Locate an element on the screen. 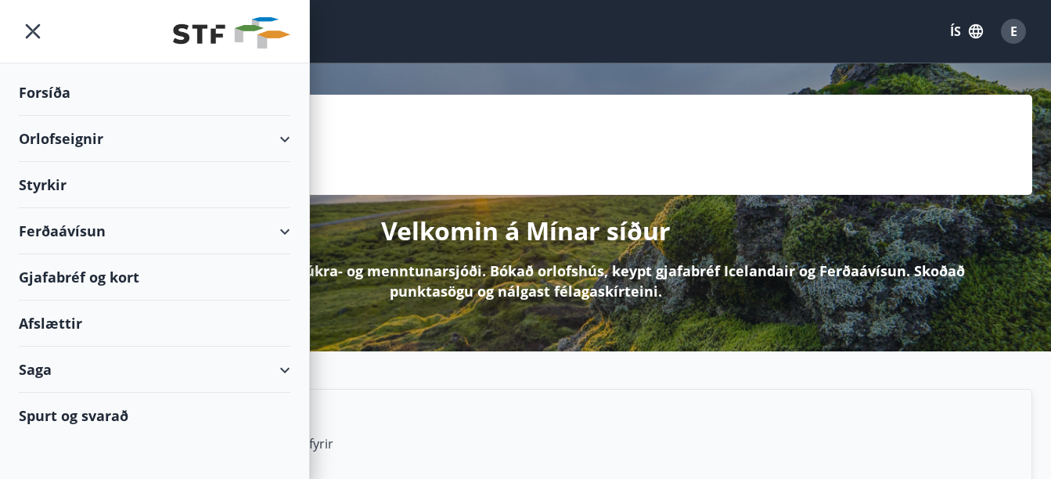 The image size is (1051, 479). span: E is located at coordinates (1013, 31).